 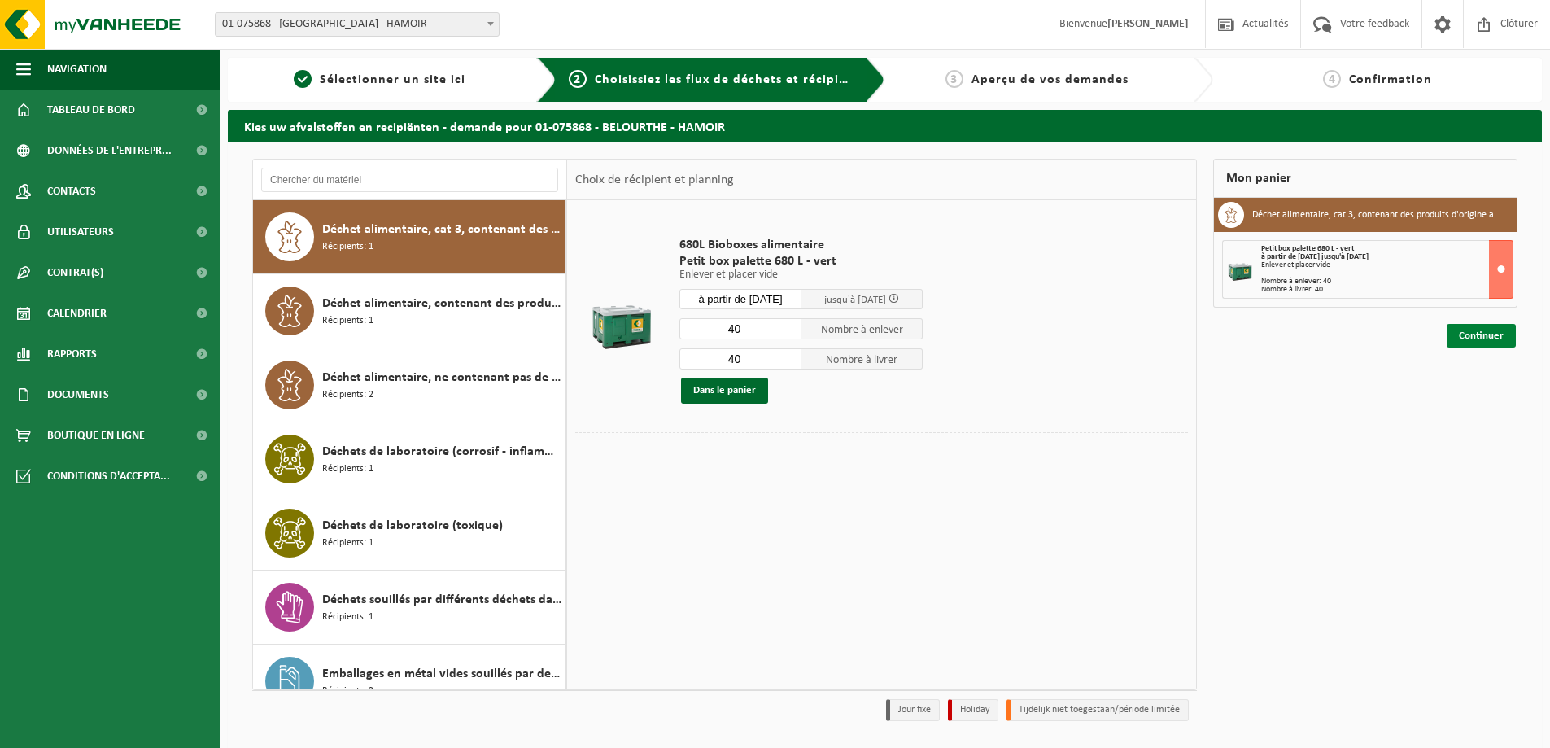 What do you see at coordinates (409, 311) in the screenshot?
I see `button: Déchet alimentaire, contenant des produits d'origine animale, emballage mélangé (sans verre), cat...` at bounding box center [409, 311].